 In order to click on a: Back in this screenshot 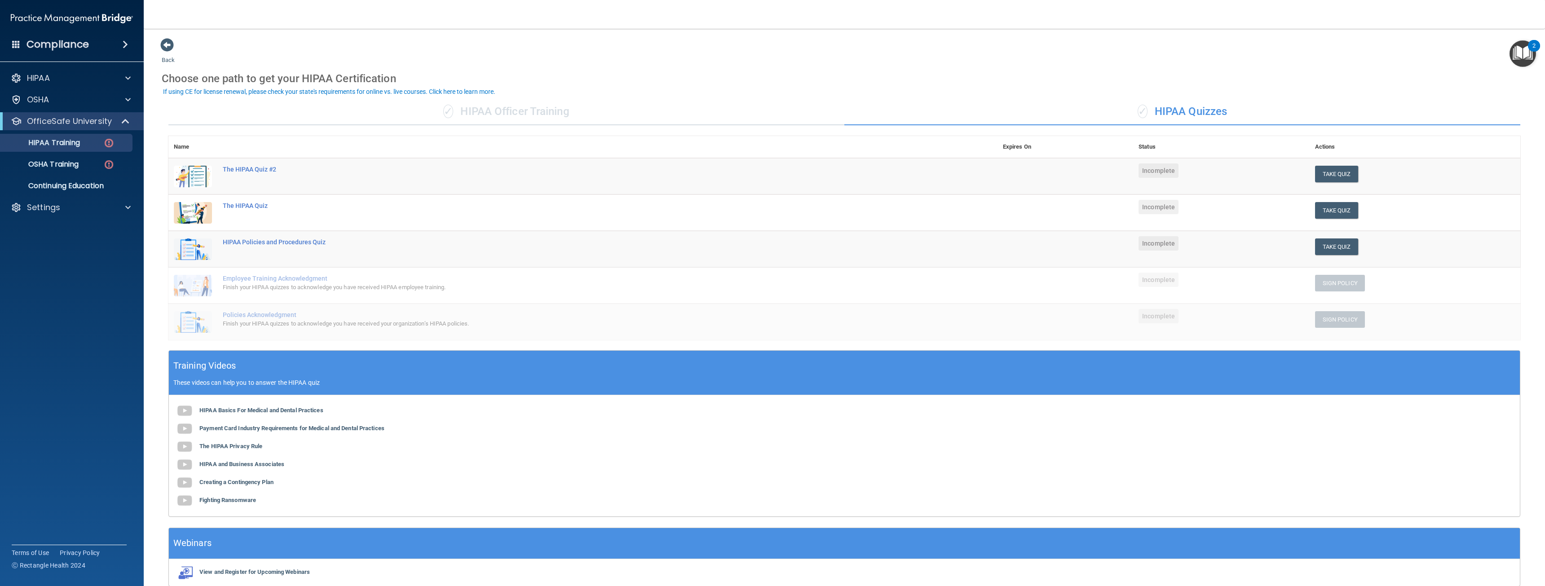, I will do `click(168, 54)`.